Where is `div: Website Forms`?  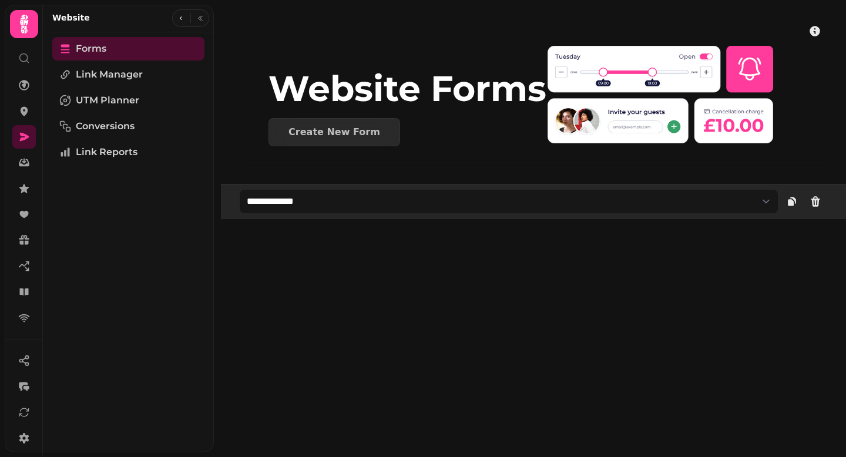
div: Website Forms is located at coordinates (408, 89).